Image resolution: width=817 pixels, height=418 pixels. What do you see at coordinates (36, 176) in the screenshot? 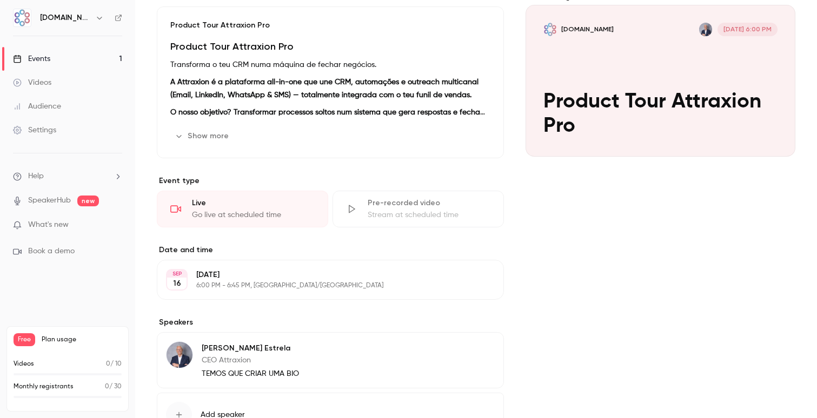
I see `span: Help` at bounding box center [36, 176].